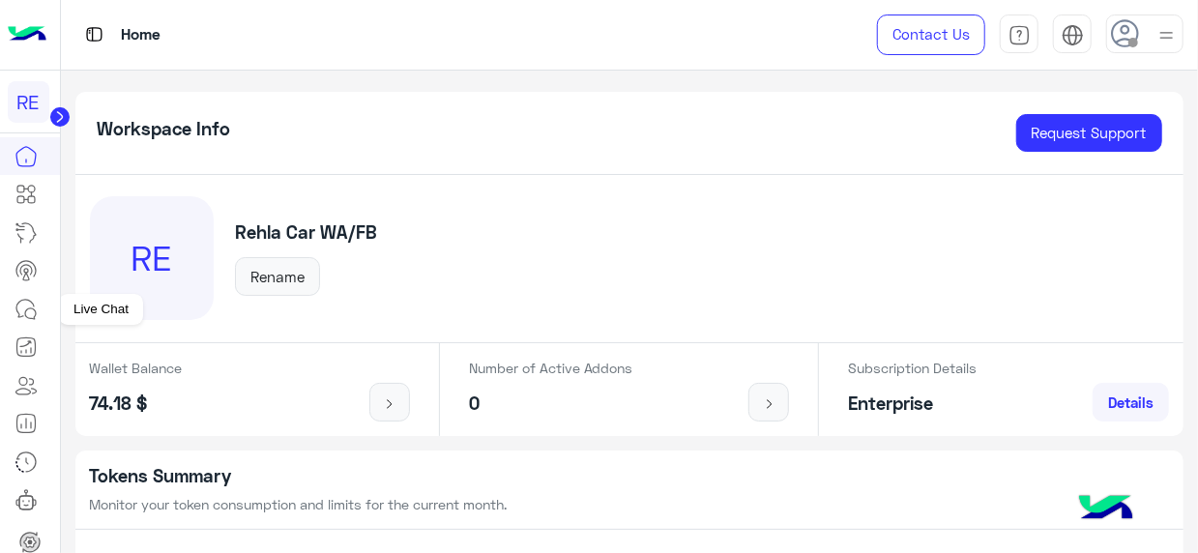 The image size is (1198, 553). What do you see at coordinates (551, 403) in the screenshot?
I see `h5: 0` at bounding box center [551, 403].